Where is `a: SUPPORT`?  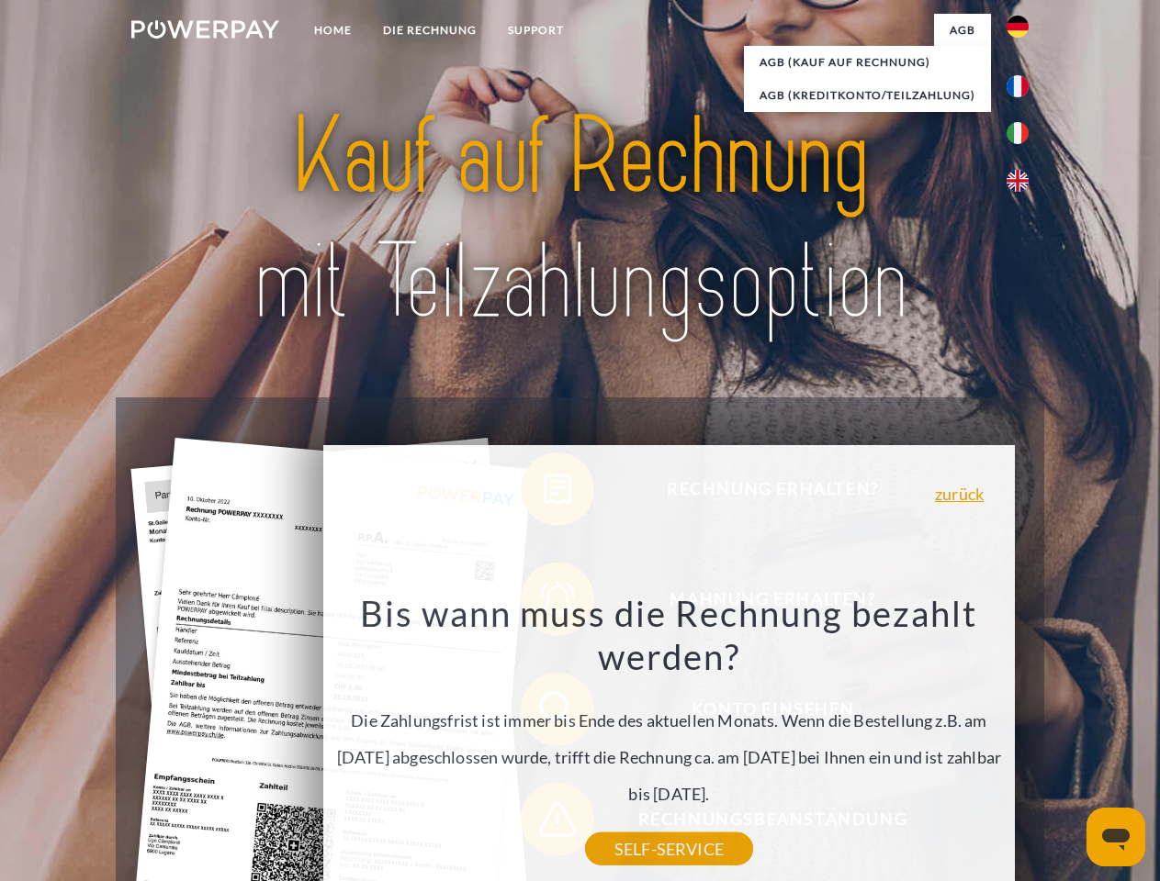 a: SUPPORT is located at coordinates (535, 30).